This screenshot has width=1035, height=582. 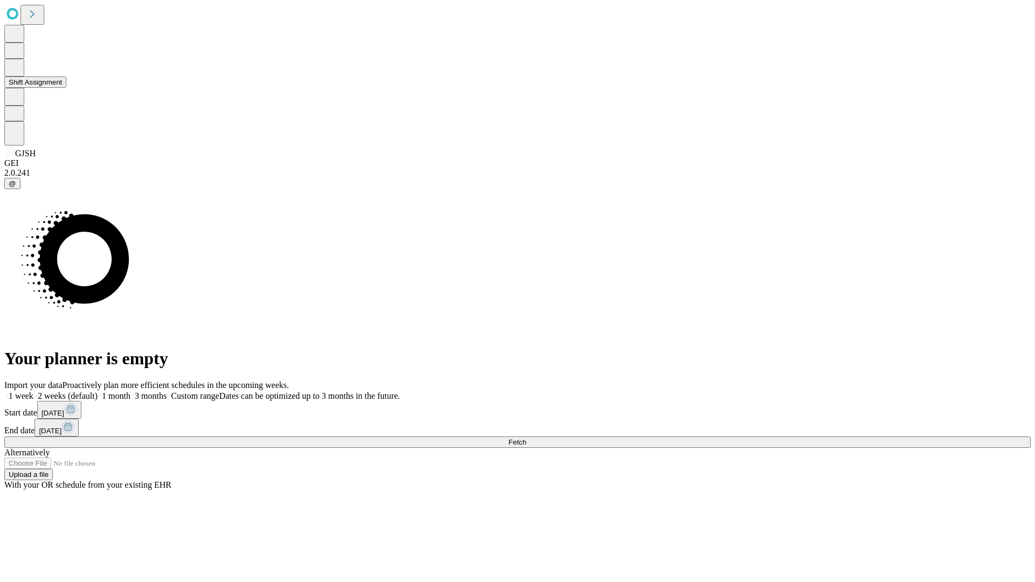 I want to click on span: Dates can be optimized up to 3 months in the future., so click(x=309, y=396).